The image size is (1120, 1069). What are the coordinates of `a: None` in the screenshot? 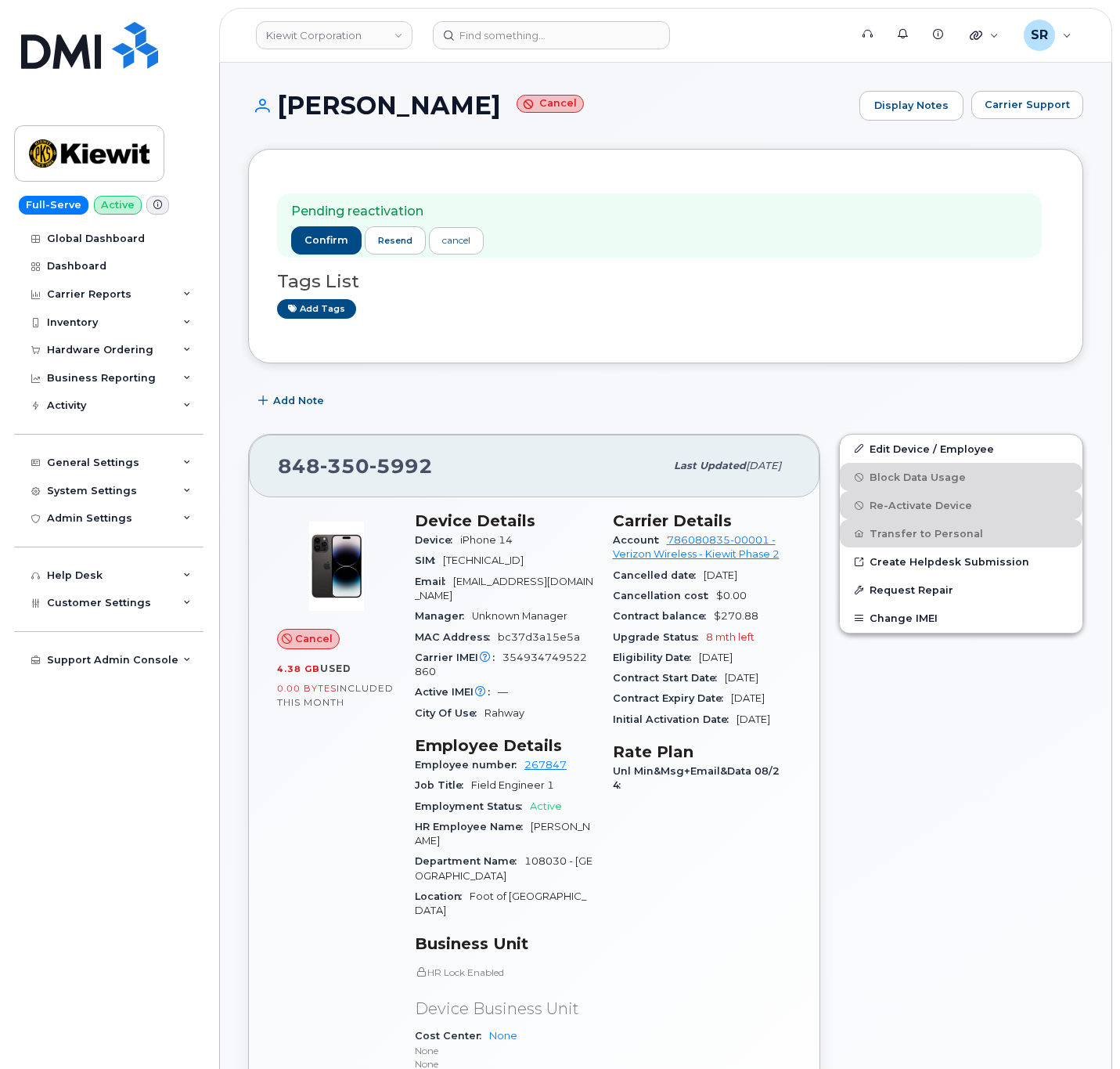 It's located at (504, 1036).